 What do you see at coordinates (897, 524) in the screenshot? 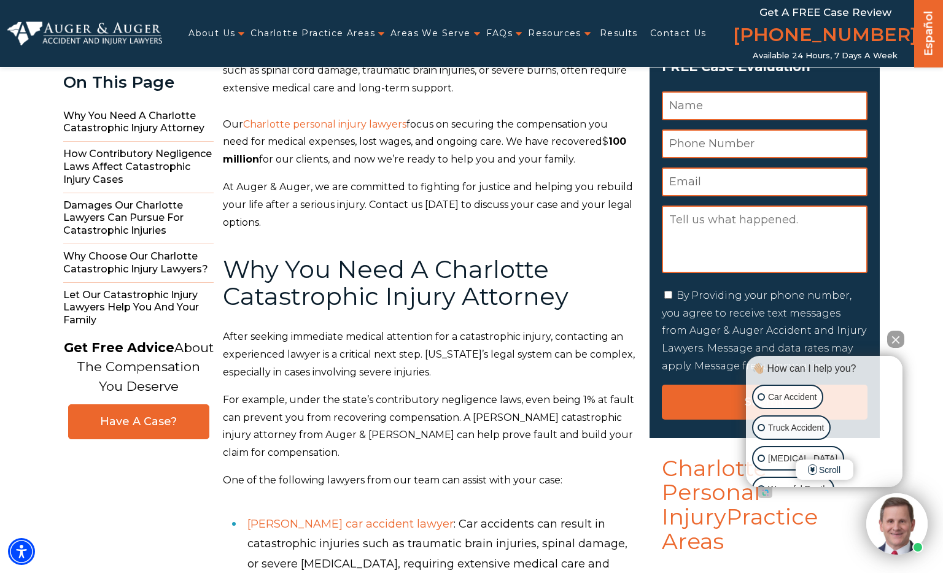
I see `img: Intaker widget Avatar` at bounding box center [897, 524].